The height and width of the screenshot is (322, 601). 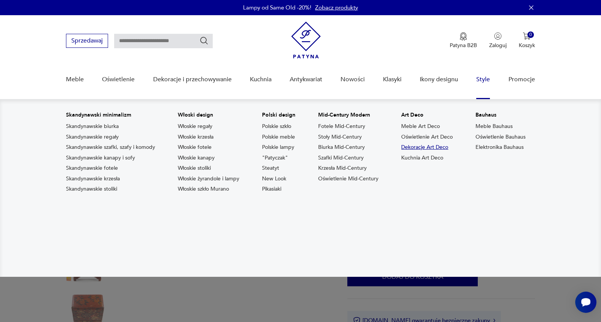 I want to click on a: Włoskie żyrandole i lampy, so click(x=209, y=179).